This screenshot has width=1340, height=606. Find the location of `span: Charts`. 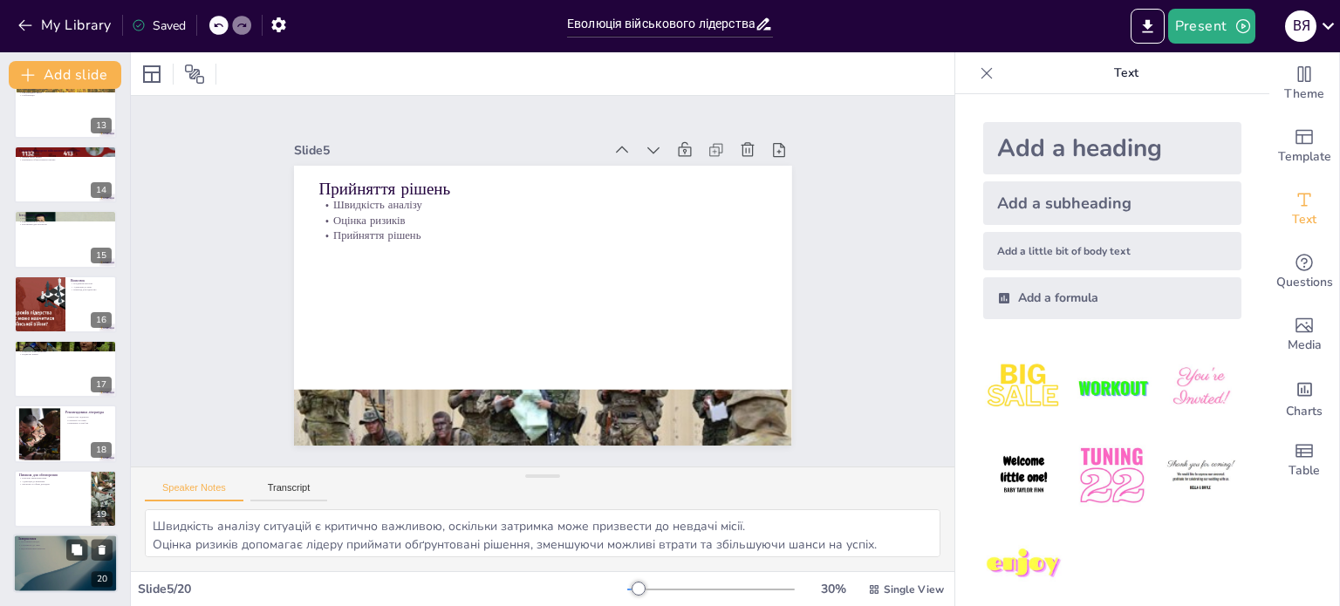

span: Charts is located at coordinates (1304, 412).